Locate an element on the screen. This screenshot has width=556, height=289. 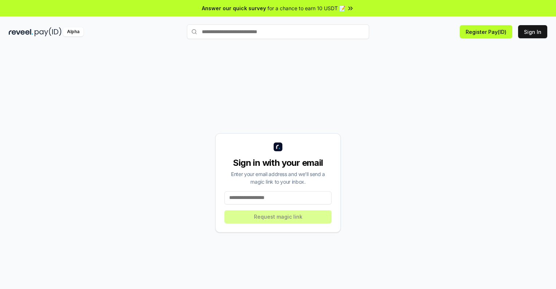
div: Alpha is located at coordinates (73, 32).